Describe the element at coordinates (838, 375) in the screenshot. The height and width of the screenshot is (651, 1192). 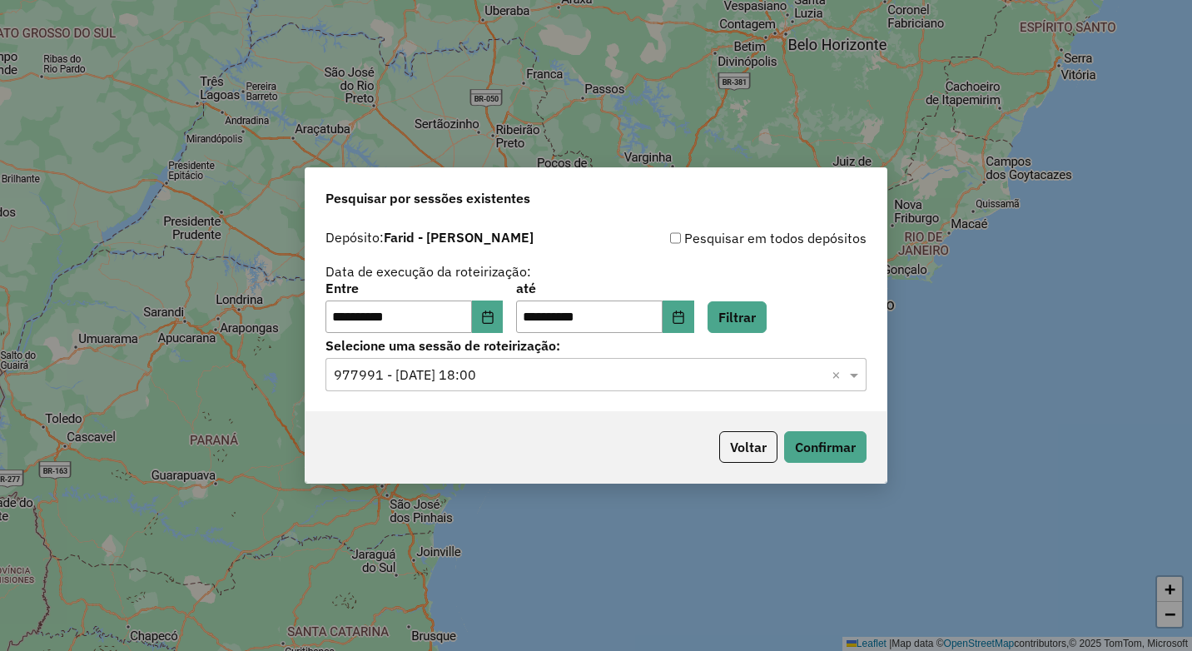
I see `span: Clear all` at that location.